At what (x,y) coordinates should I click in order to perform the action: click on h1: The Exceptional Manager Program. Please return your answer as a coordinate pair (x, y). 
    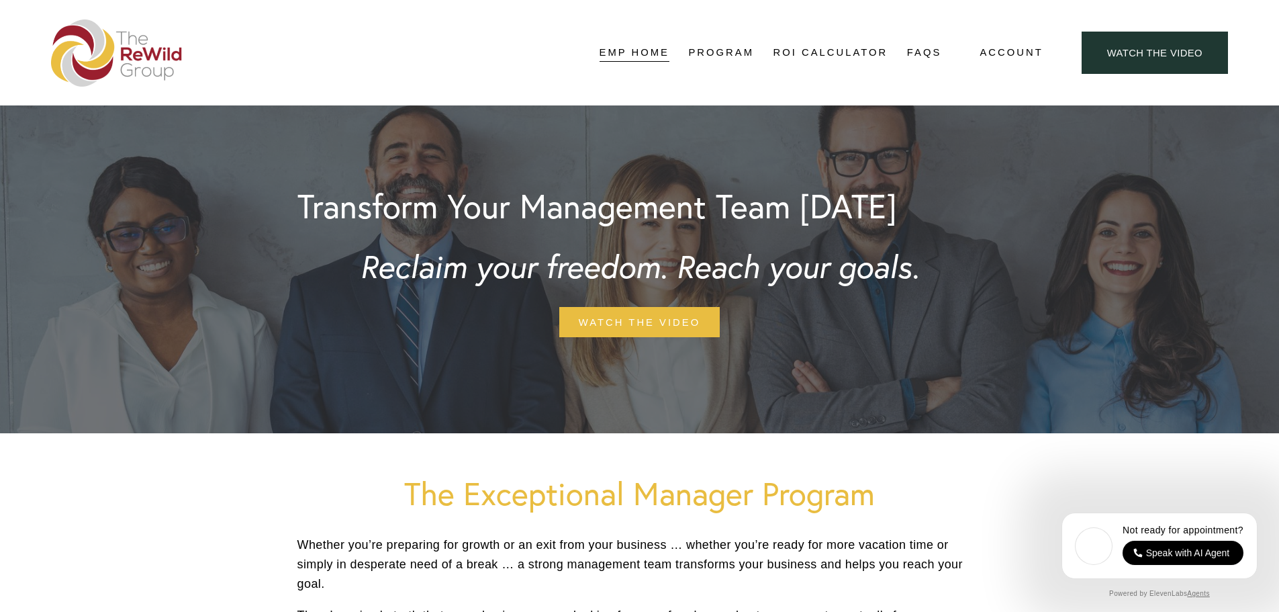
    Looking at the image, I should click on (640, 493).